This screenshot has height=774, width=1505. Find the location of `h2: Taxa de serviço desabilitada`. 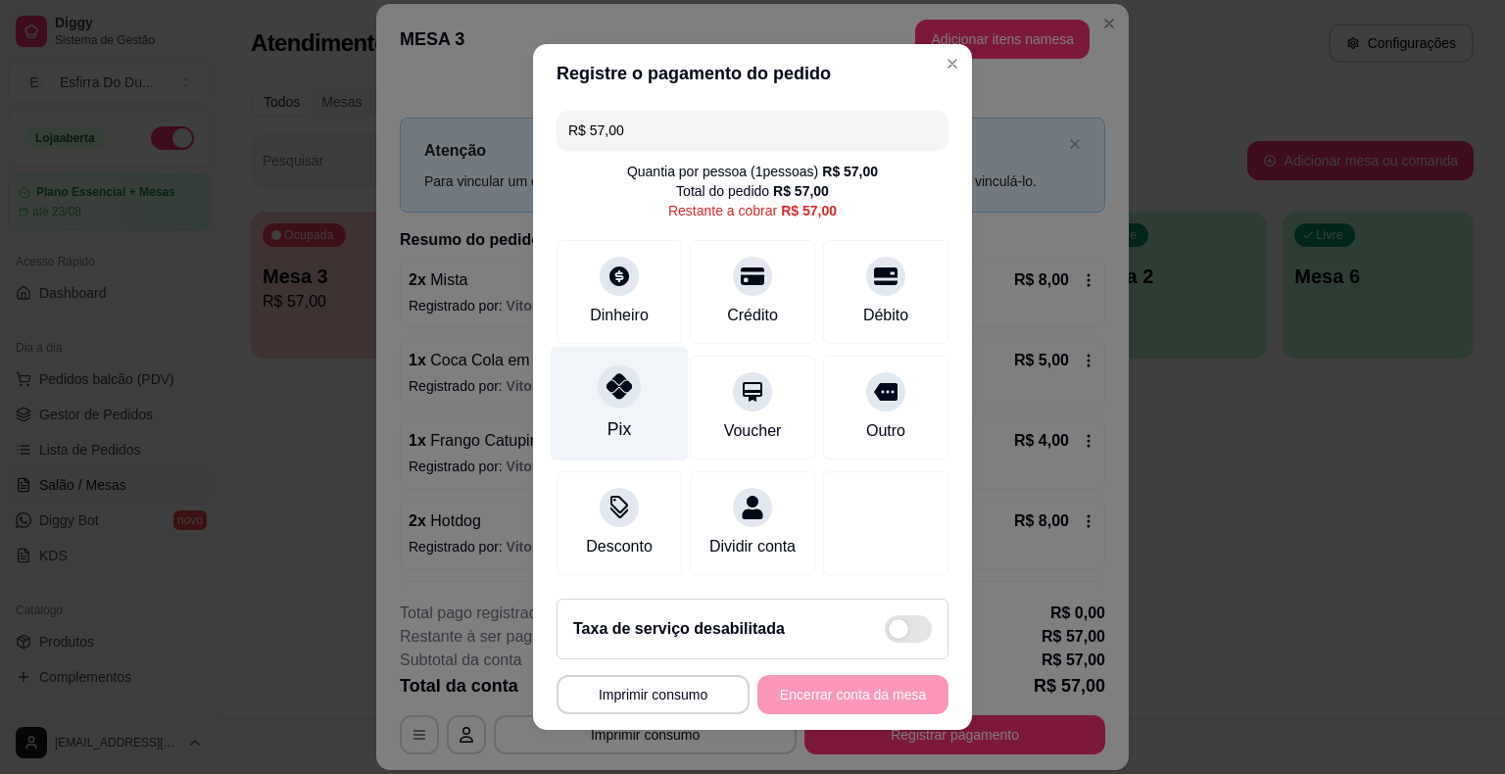

h2: Taxa de serviço desabilitada is located at coordinates (679, 629).